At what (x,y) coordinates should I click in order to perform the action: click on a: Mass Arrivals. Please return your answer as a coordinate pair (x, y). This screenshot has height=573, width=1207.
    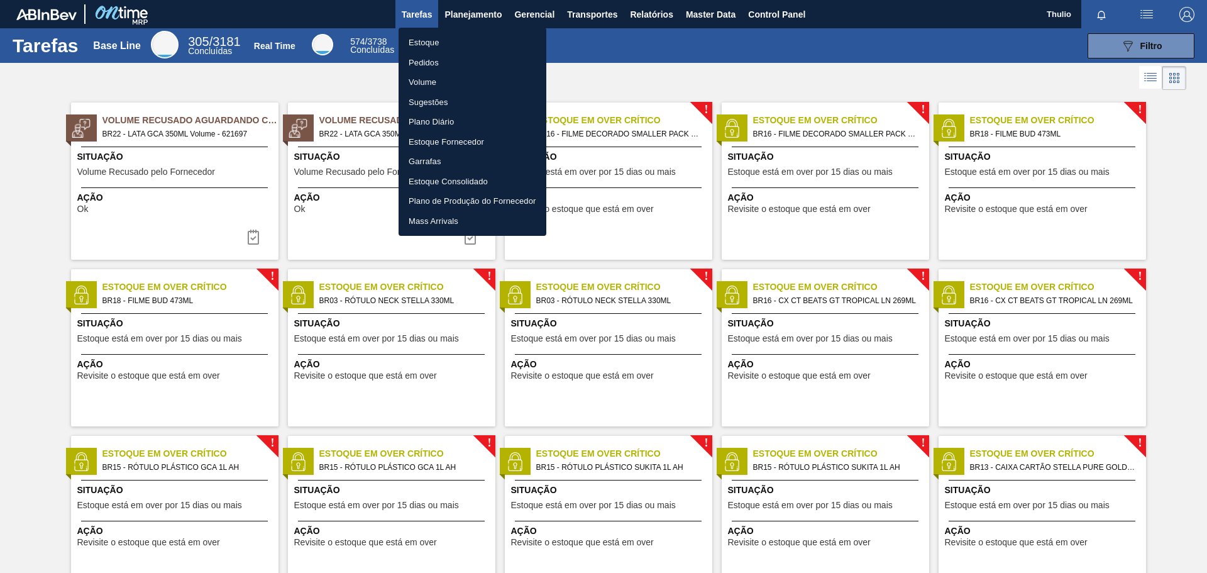
    Looking at the image, I should click on (472, 221).